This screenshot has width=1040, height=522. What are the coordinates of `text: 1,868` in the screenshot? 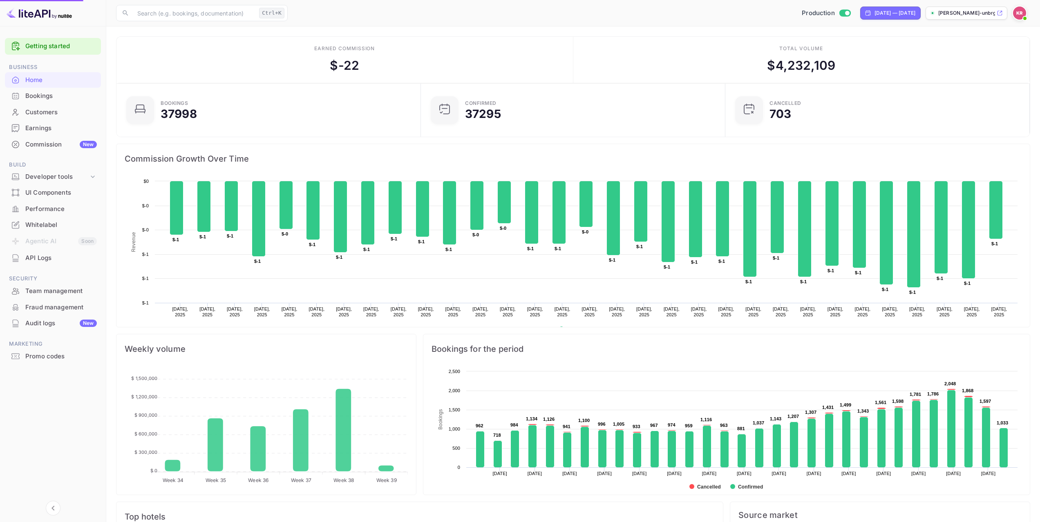 It's located at (967, 391).